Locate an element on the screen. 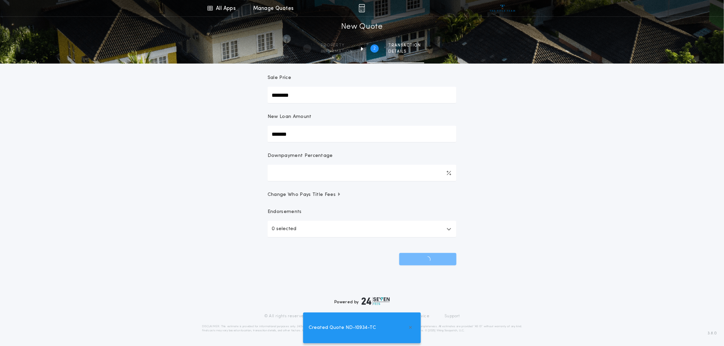 This screenshot has height=346, width=724. span: Created Quote ND-10934-TC is located at coordinates (342, 328).